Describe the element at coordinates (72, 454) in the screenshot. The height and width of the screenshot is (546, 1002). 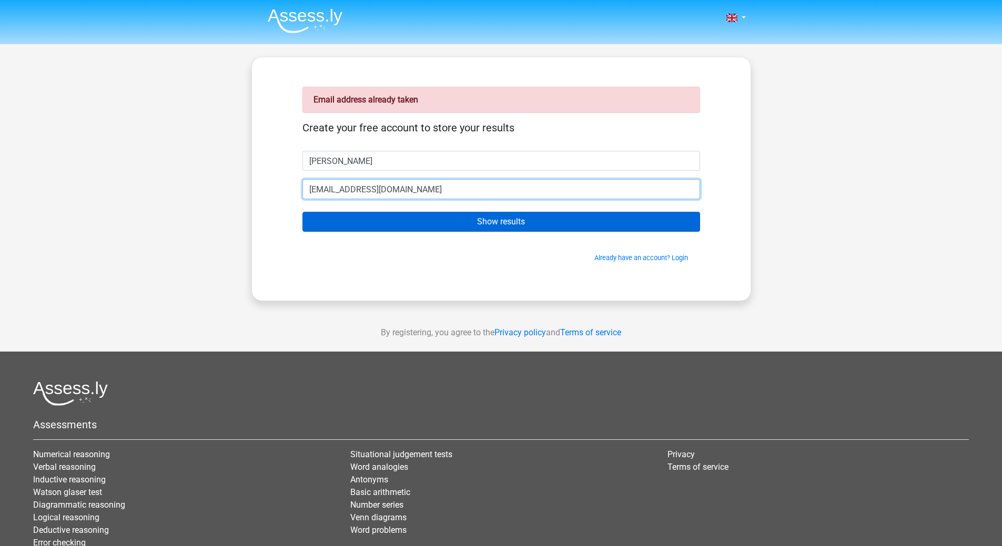
I see `a: Numerical reasoning` at that location.